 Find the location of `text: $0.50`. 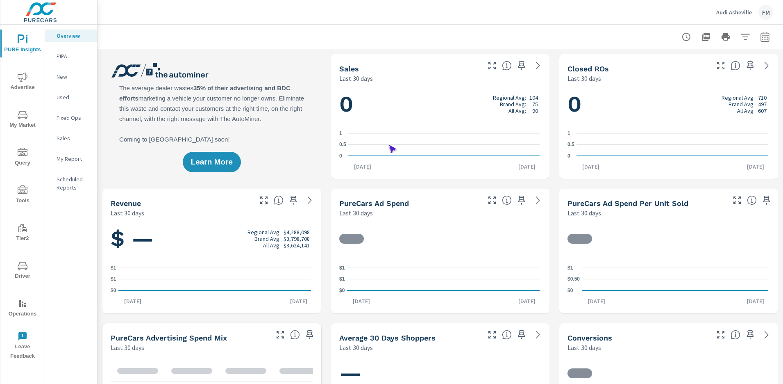

text: $0.50 is located at coordinates (574, 279).